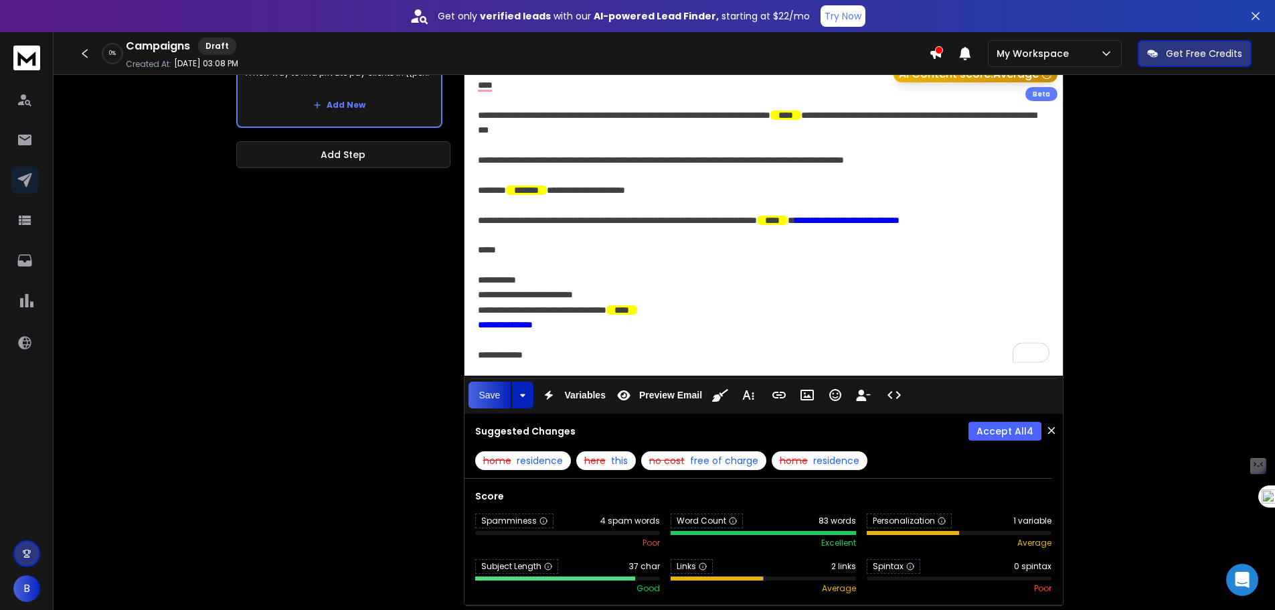 The image size is (1275, 610). Describe the element at coordinates (517, 566) in the screenshot. I see `span: Subject Length` at that location.